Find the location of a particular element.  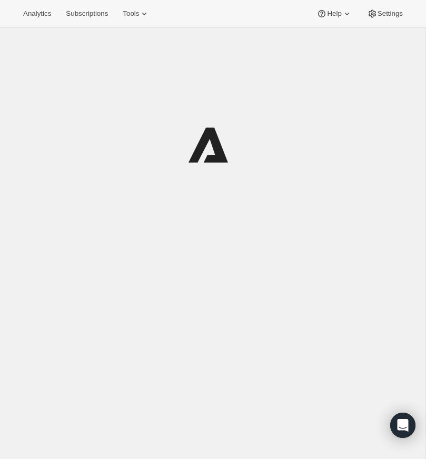

span: Help is located at coordinates (334, 14).